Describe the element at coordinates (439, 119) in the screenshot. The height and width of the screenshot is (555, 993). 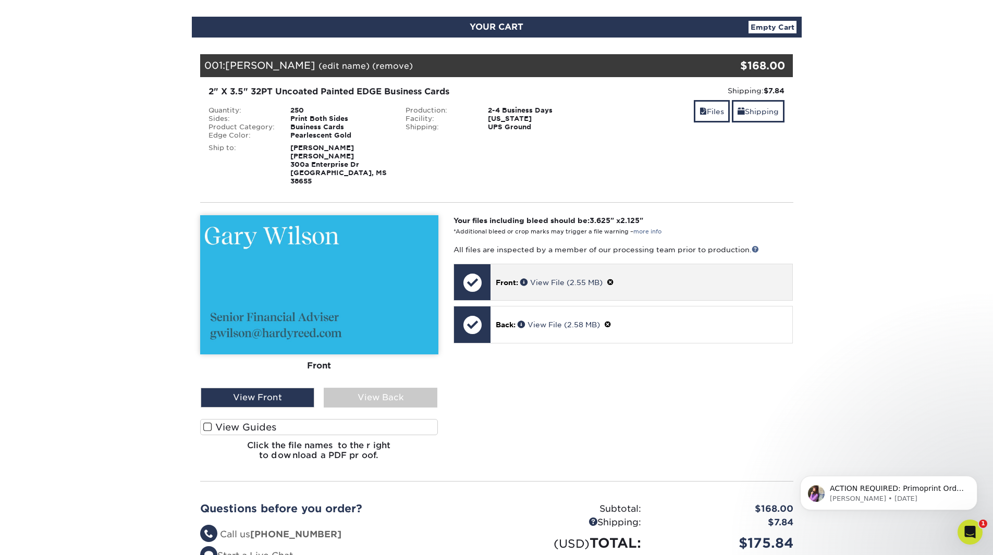
I see `div: Facility:` at that location.